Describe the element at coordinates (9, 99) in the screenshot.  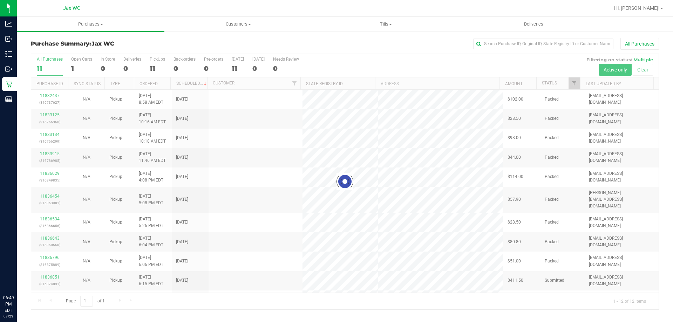
I see `inline-svg: Reports` at that location.